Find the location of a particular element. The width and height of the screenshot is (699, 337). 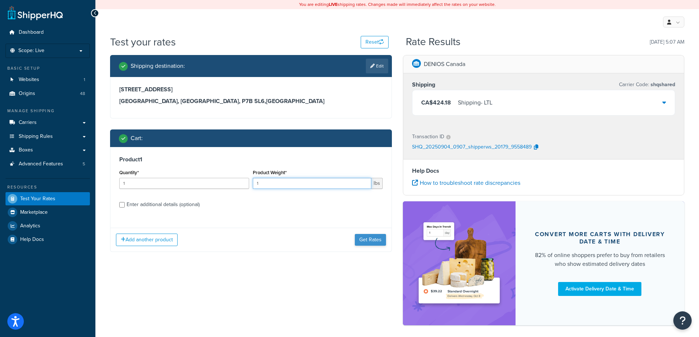

li: Help Docs is located at coordinates (48, 240).